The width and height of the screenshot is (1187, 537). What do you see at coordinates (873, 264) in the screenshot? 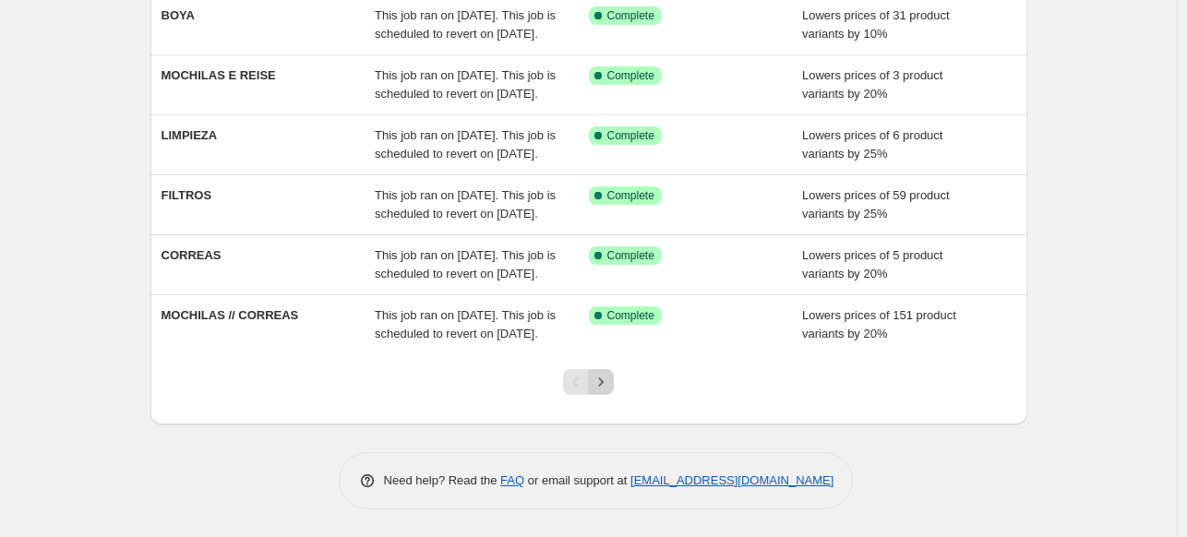
I see `span: Lowers prices of 5 product variants by 20%` at bounding box center [873, 264].